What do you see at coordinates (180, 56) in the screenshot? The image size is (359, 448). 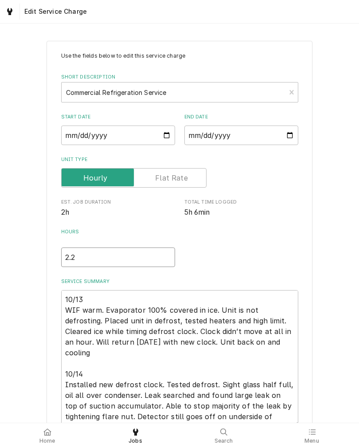 I see `p: Use the fields below to edit this service charge` at bounding box center [180, 56].